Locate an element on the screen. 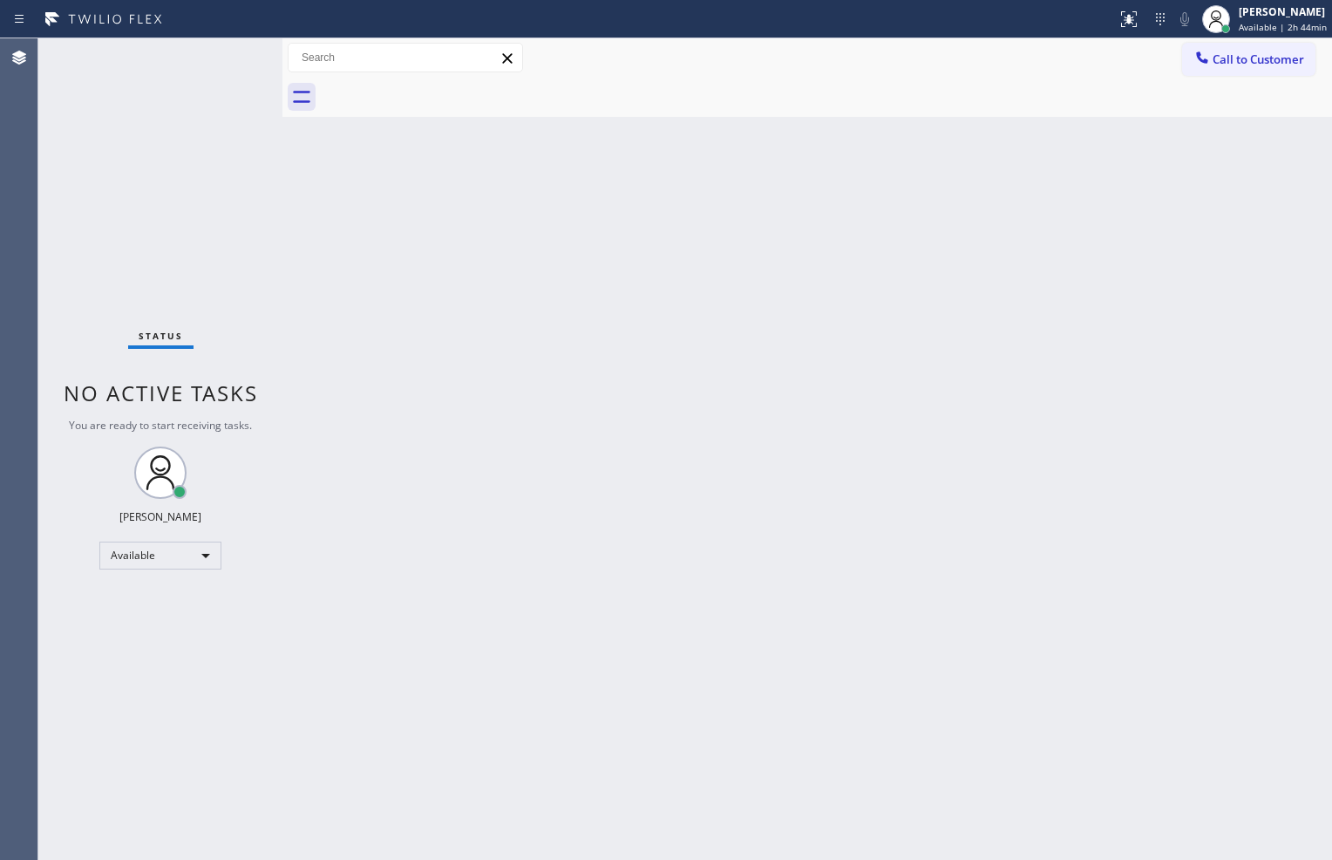 The image size is (1332, 860). span: Status is located at coordinates (160, 336).